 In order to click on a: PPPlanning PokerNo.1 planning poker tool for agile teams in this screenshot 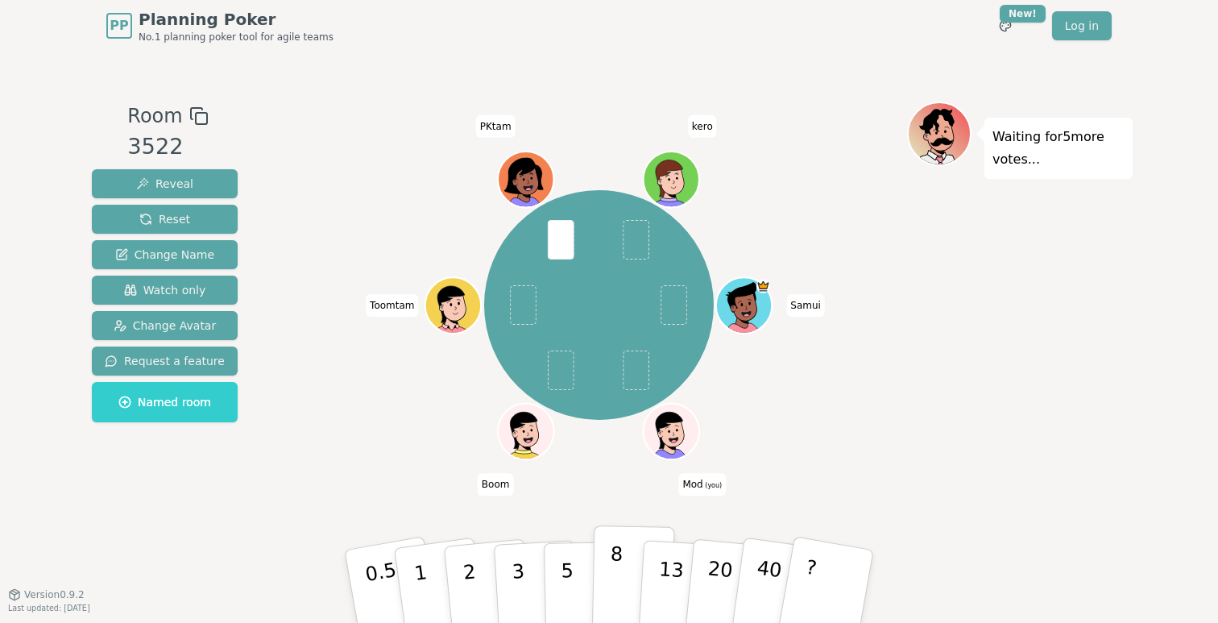, I will do `click(220, 26)`.